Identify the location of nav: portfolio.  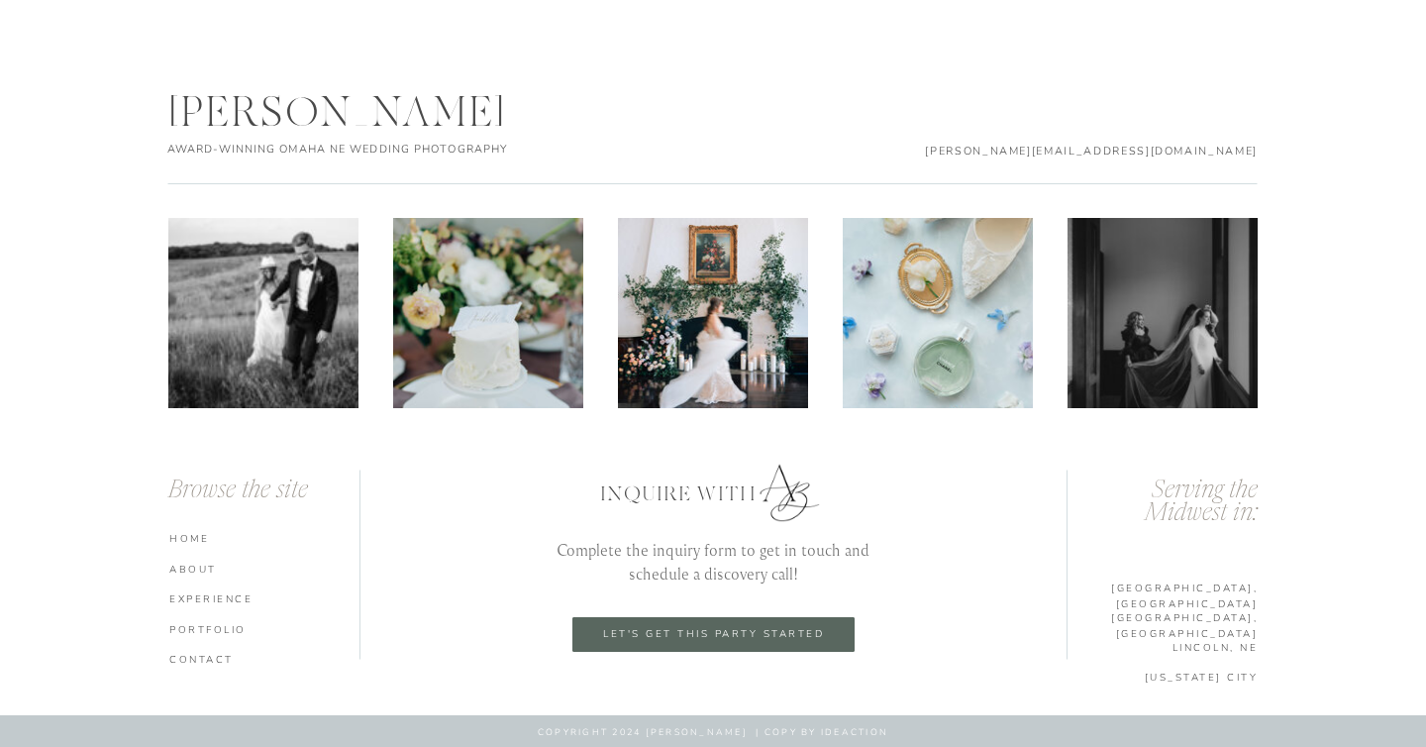
(266, 629).